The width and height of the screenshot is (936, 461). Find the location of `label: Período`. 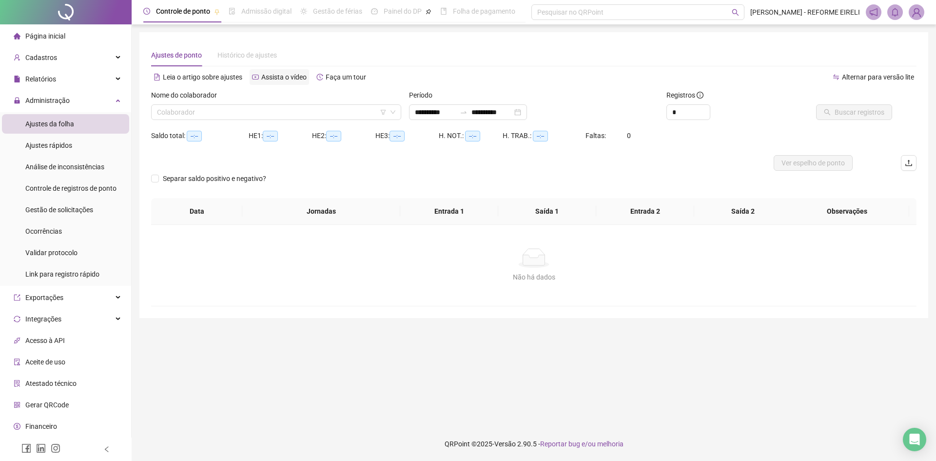

label: Período is located at coordinates (424, 95).